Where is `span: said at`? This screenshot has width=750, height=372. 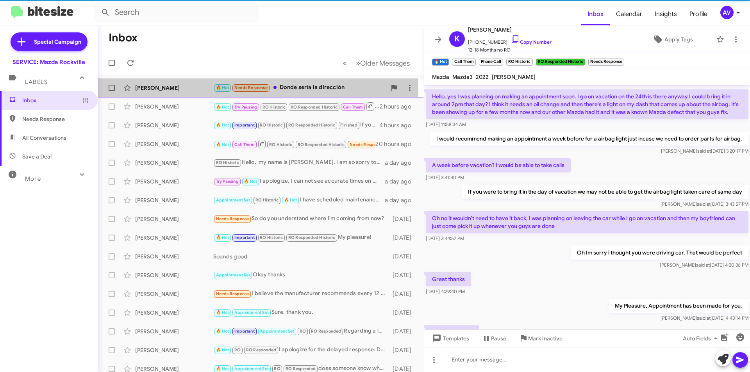
span: said at is located at coordinates (704, 204).